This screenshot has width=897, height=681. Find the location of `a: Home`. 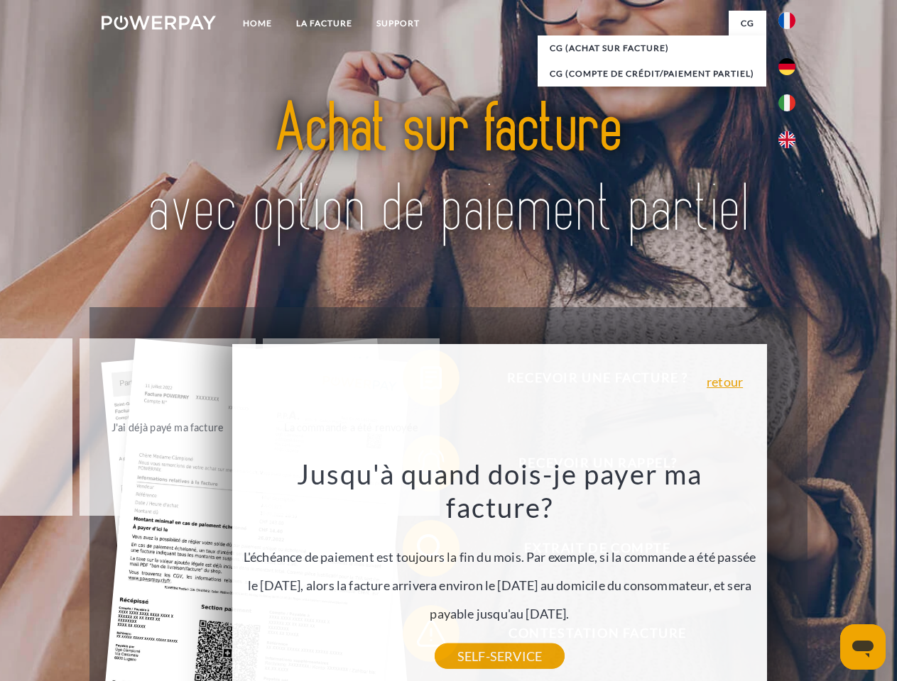

a: Home is located at coordinates (257, 23).